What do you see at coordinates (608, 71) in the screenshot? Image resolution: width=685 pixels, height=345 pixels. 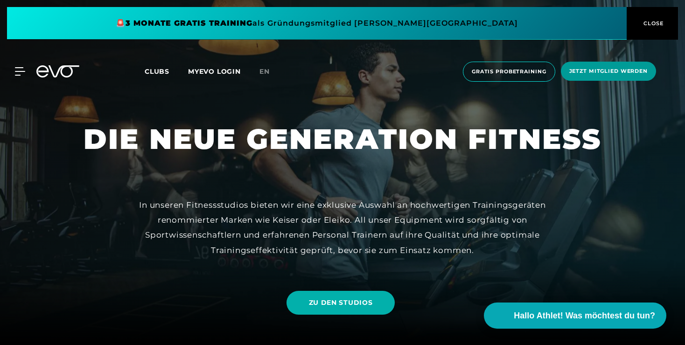 I see `a: Jetzt Mitglied werden` at bounding box center [608, 71].